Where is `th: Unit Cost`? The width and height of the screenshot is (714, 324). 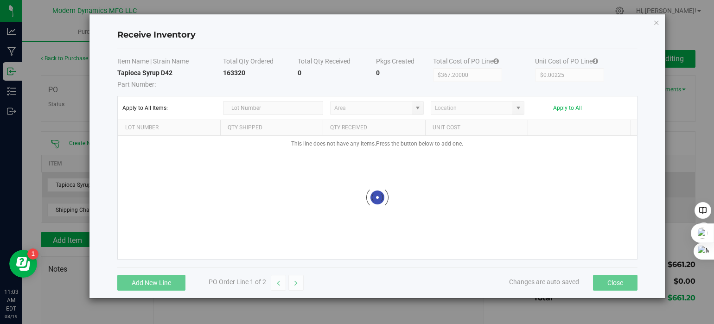 th: Unit Cost is located at coordinates (476, 128).